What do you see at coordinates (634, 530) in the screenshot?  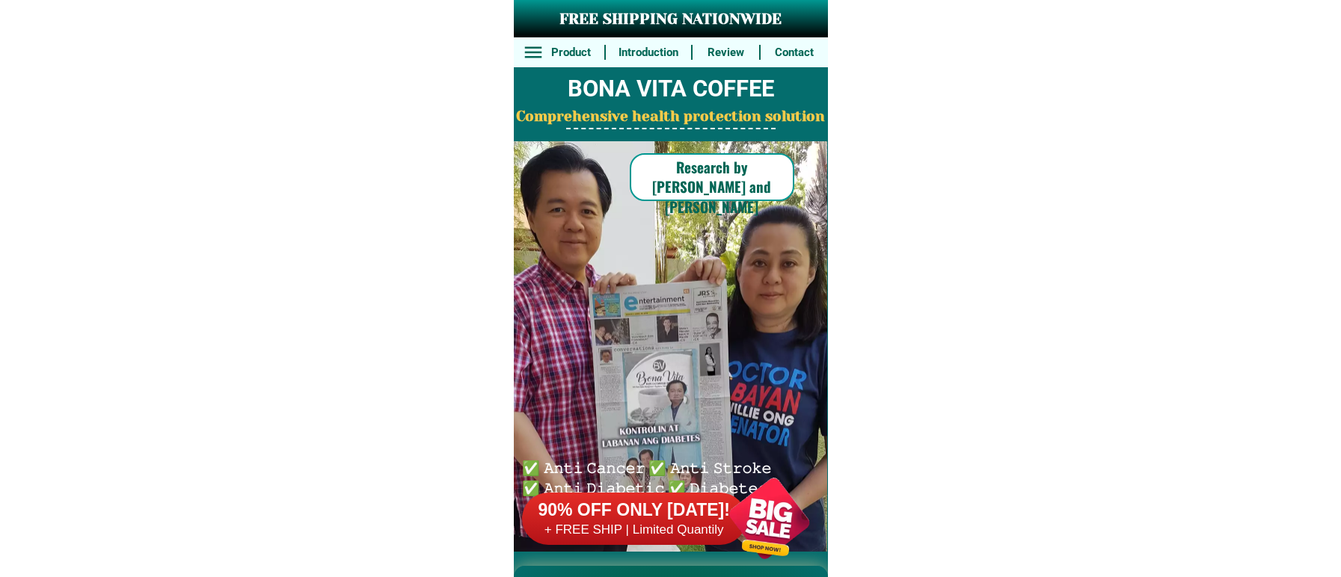 I see `h6: + FREE SHIP | Limited Quantily` at bounding box center [634, 530].